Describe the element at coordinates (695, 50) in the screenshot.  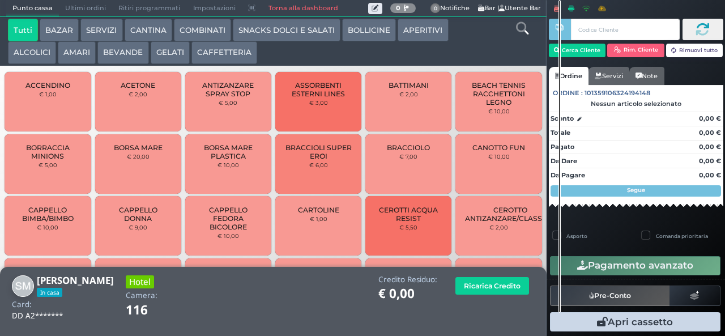
I see `button: Rimuovi tutto` at that location.